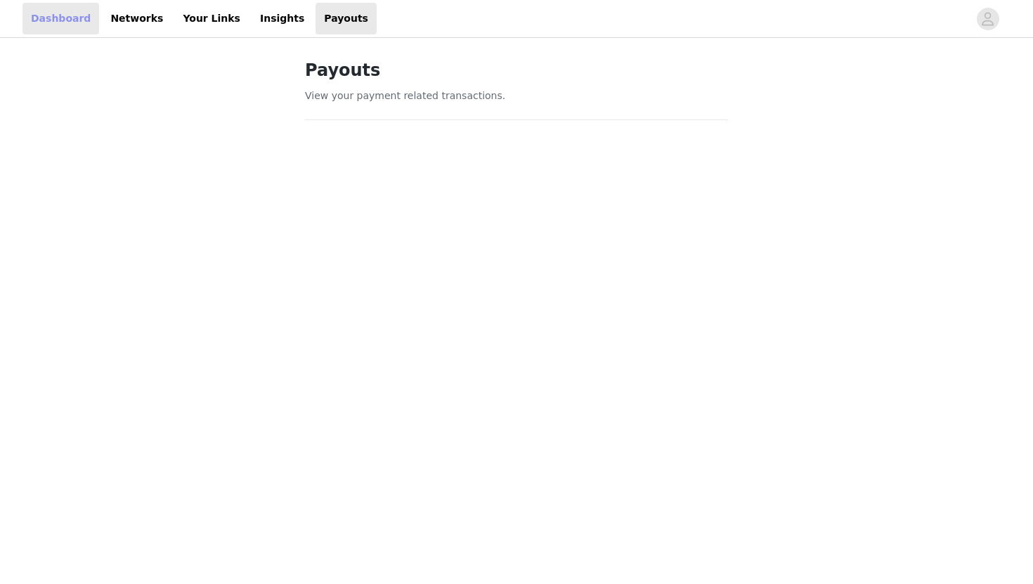 The height and width of the screenshot is (584, 1033). I want to click on a: Insights, so click(282, 18).